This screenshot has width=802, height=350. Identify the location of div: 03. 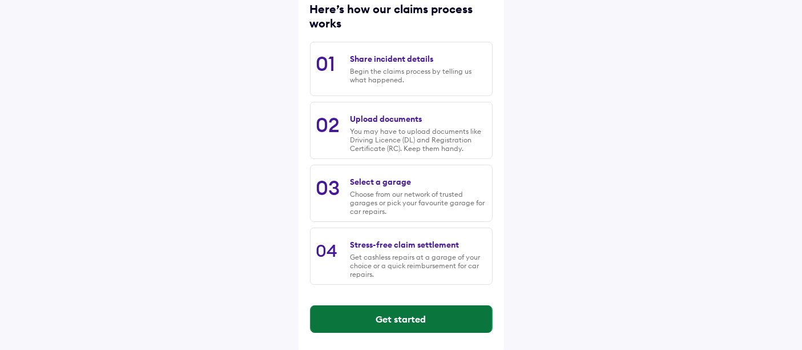
(328, 187).